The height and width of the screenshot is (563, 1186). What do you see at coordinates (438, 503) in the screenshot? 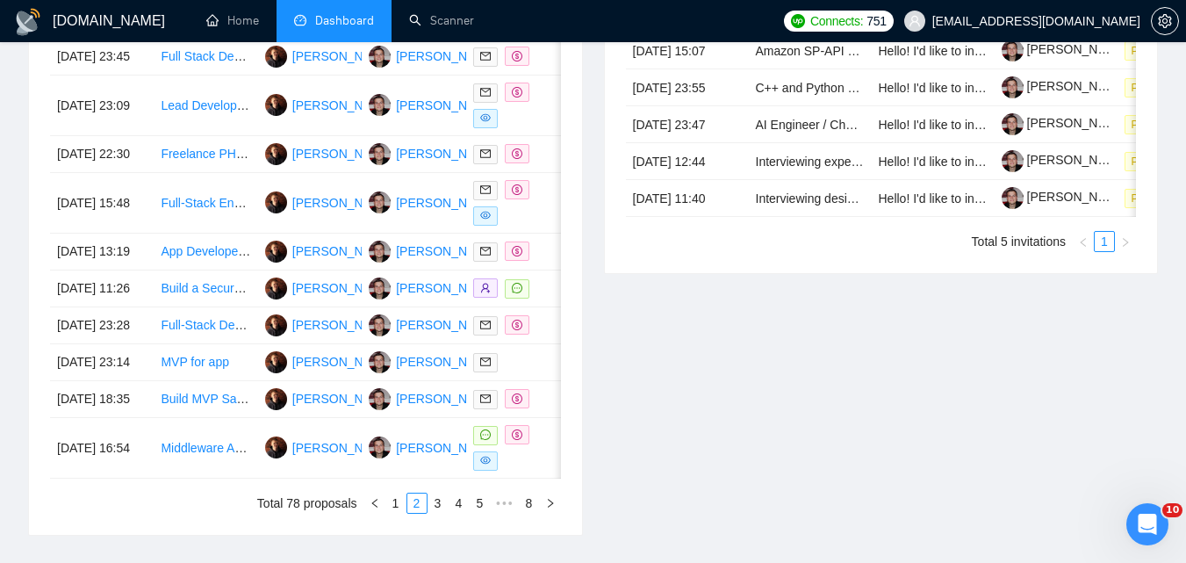
I see `a: 3` at bounding box center [438, 503].